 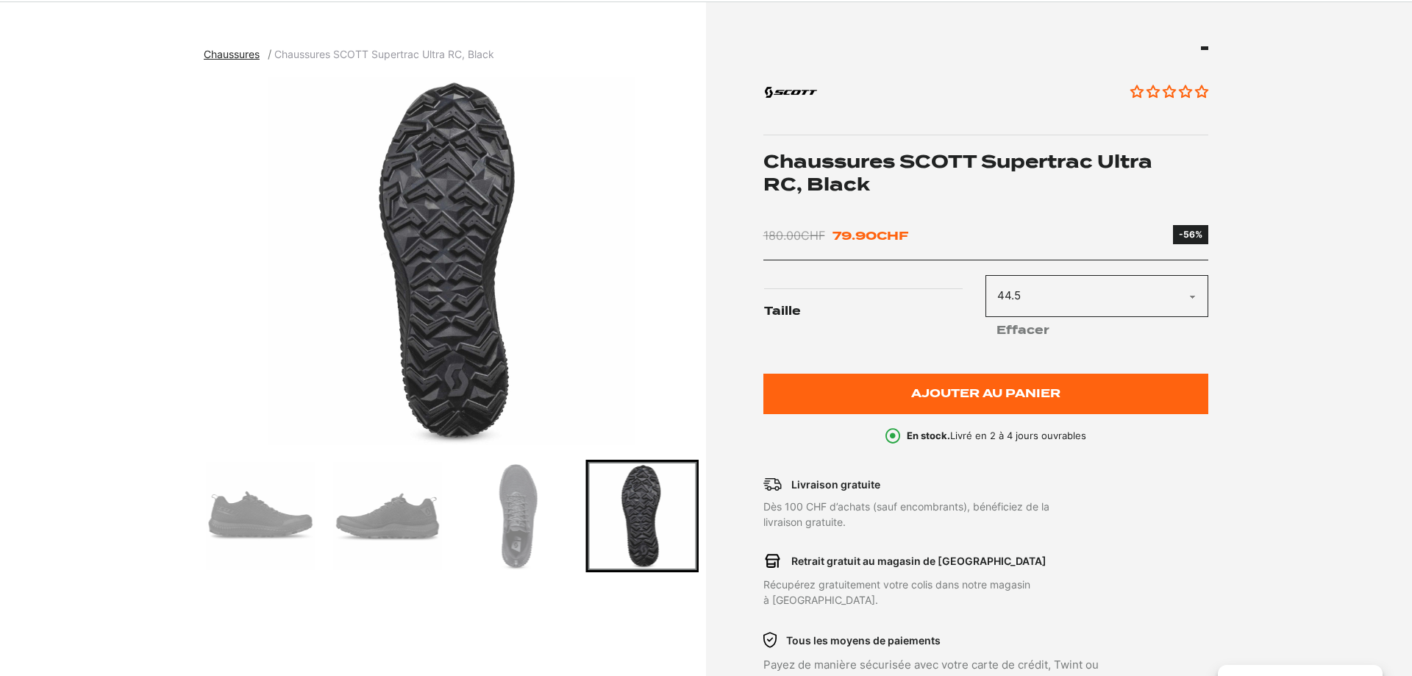 What do you see at coordinates (874, 311) in the screenshot?
I see `label: Taille` at bounding box center [874, 311].